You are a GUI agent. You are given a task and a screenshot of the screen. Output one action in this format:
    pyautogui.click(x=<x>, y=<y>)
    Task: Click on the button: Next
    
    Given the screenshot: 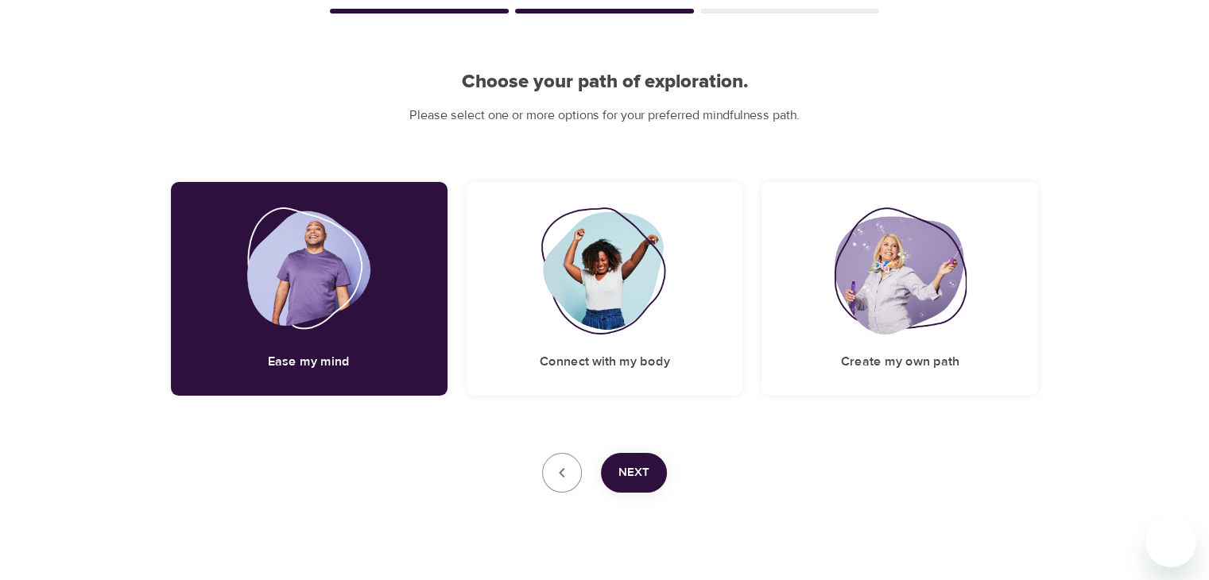 What is the action you would take?
    pyautogui.click(x=633, y=473)
    